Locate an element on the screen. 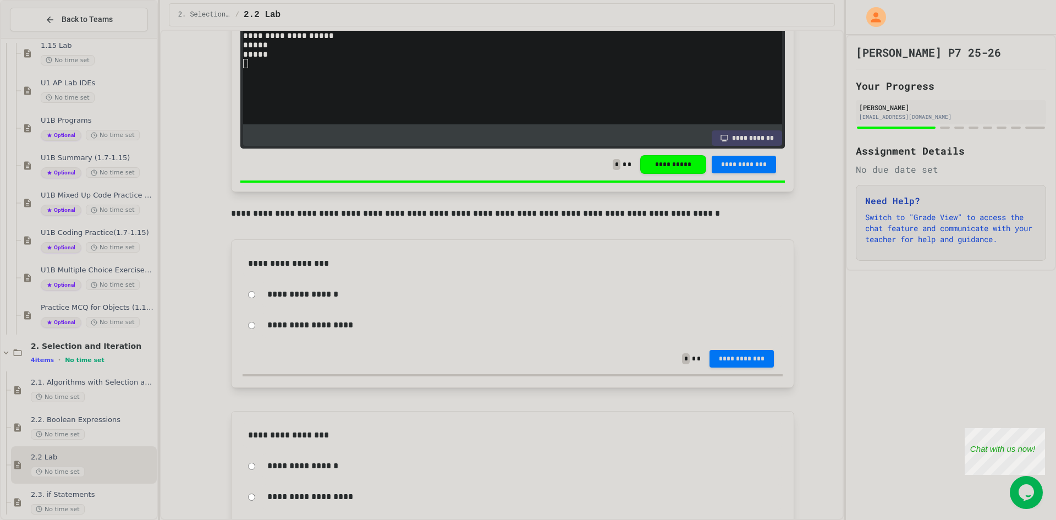 The width and height of the screenshot is (1056, 520). span: U1 AP Lab IDEs is located at coordinates (97, 83).